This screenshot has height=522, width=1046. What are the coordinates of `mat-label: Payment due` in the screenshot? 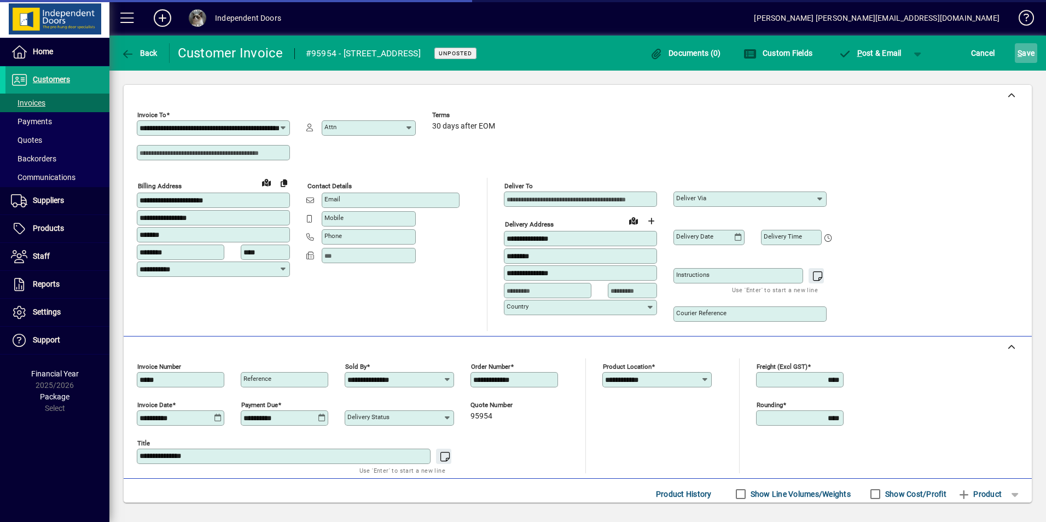 It's located at (259, 405).